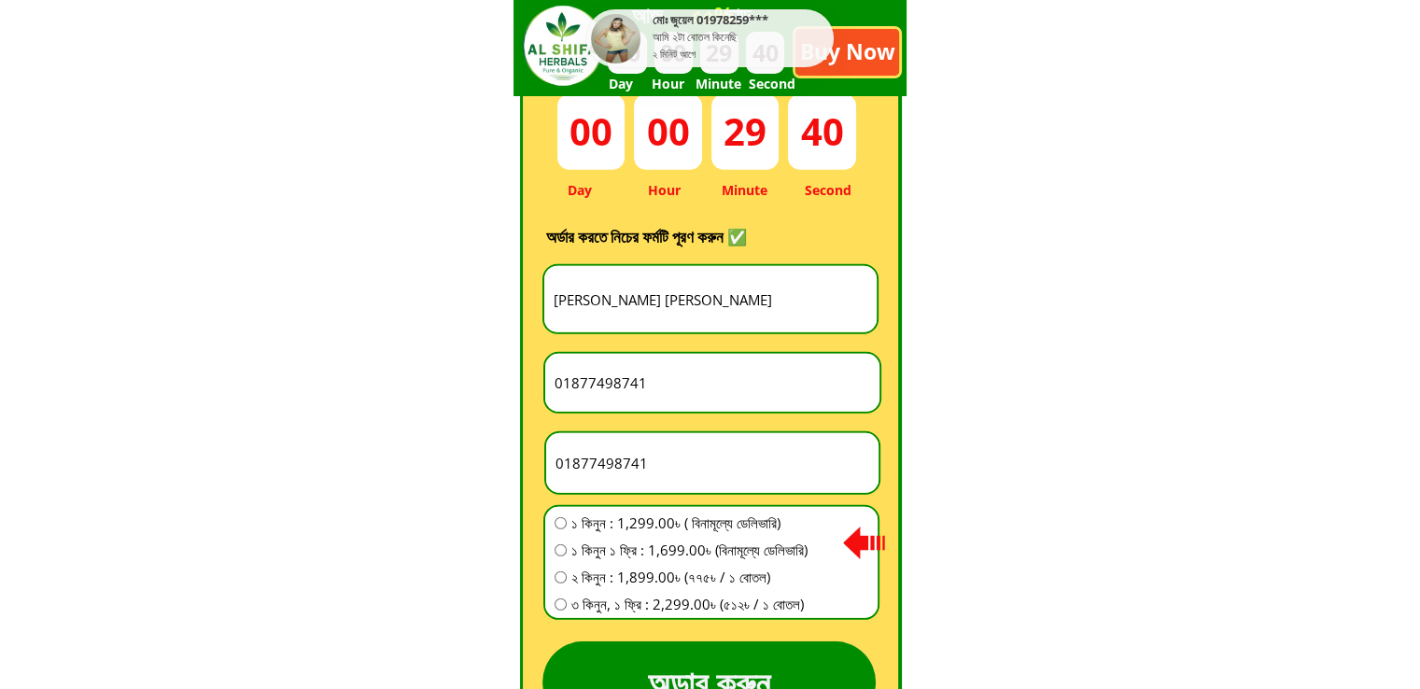 Image resolution: width=1420 pixels, height=689 pixels. What do you see at coordinates (740, 37) in the screenshot?
I see `div: আমি ২টা বোতল কিনেছি` at bounding box center [740, 37].